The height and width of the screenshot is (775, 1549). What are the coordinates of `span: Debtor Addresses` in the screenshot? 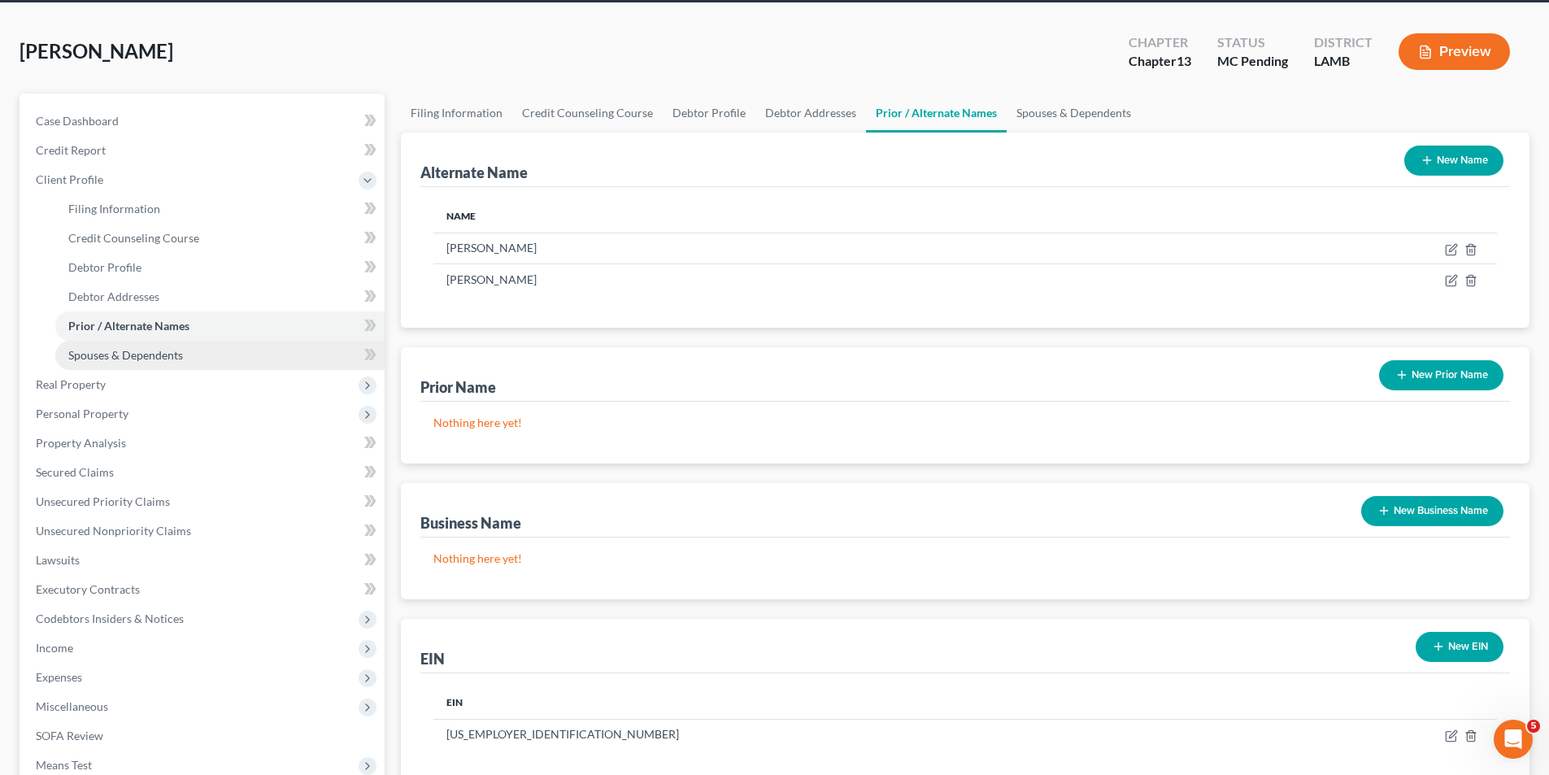 It's located at (114, 296).